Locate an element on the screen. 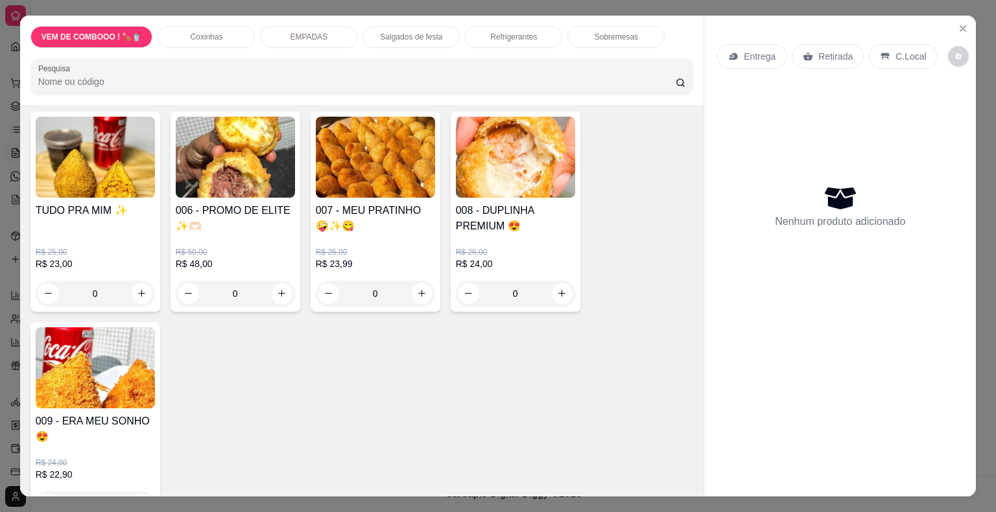 The image size is (996, 512). h4: 006 - PROMO DE ELITE ✨🫶🏻 is located at coordinates (235, 218).